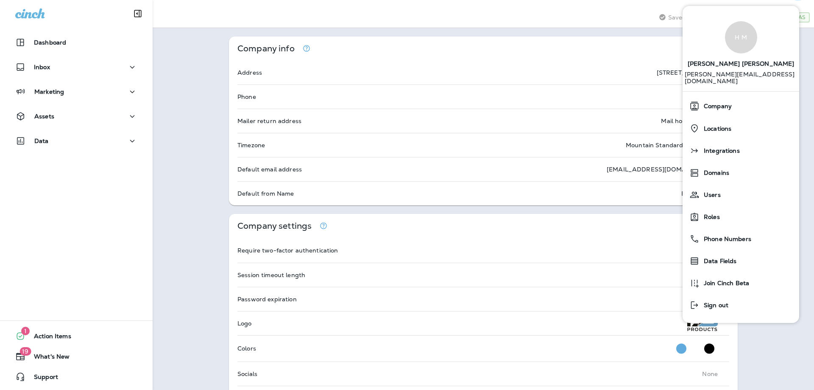  Describe the element at coordinates (76, 336) in the screenshot. I see `button: 1Action Items` at that location.